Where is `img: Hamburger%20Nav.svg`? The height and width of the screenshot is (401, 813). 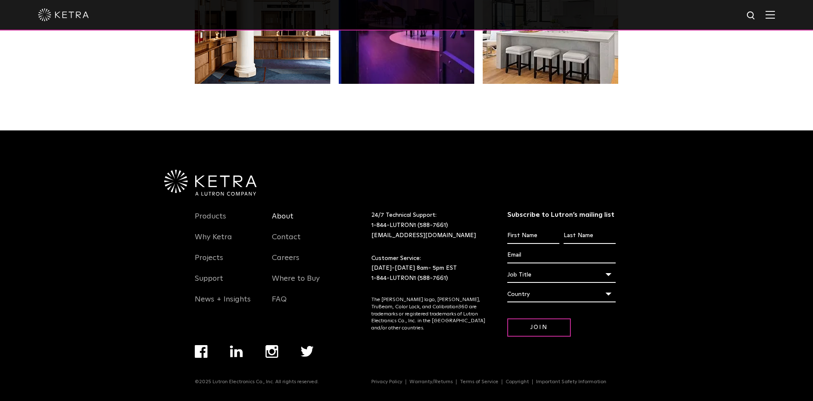
img: Hamburger%20Nav.svg is located at coordinates (771, 14).